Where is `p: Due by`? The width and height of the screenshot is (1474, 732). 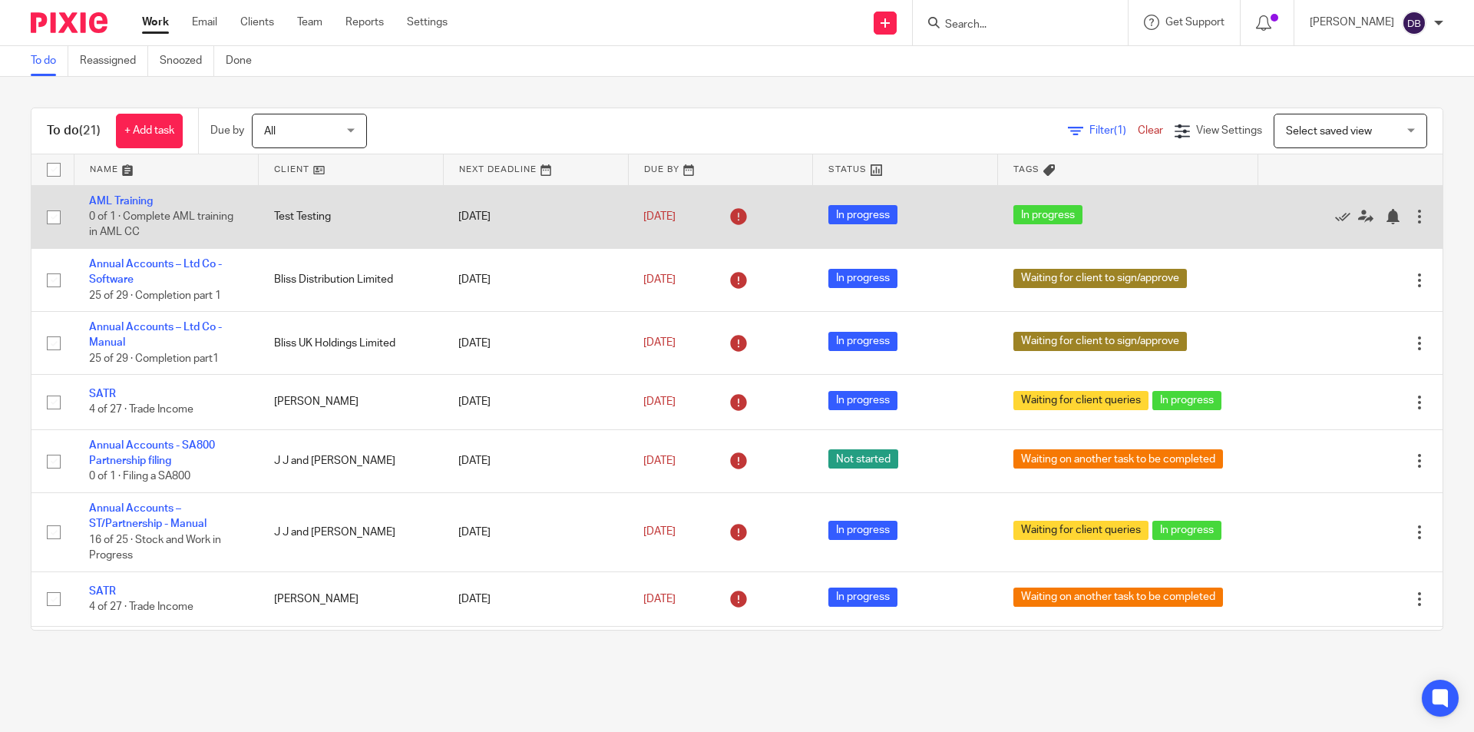
p: Due by is located at coordinates (227, 131).